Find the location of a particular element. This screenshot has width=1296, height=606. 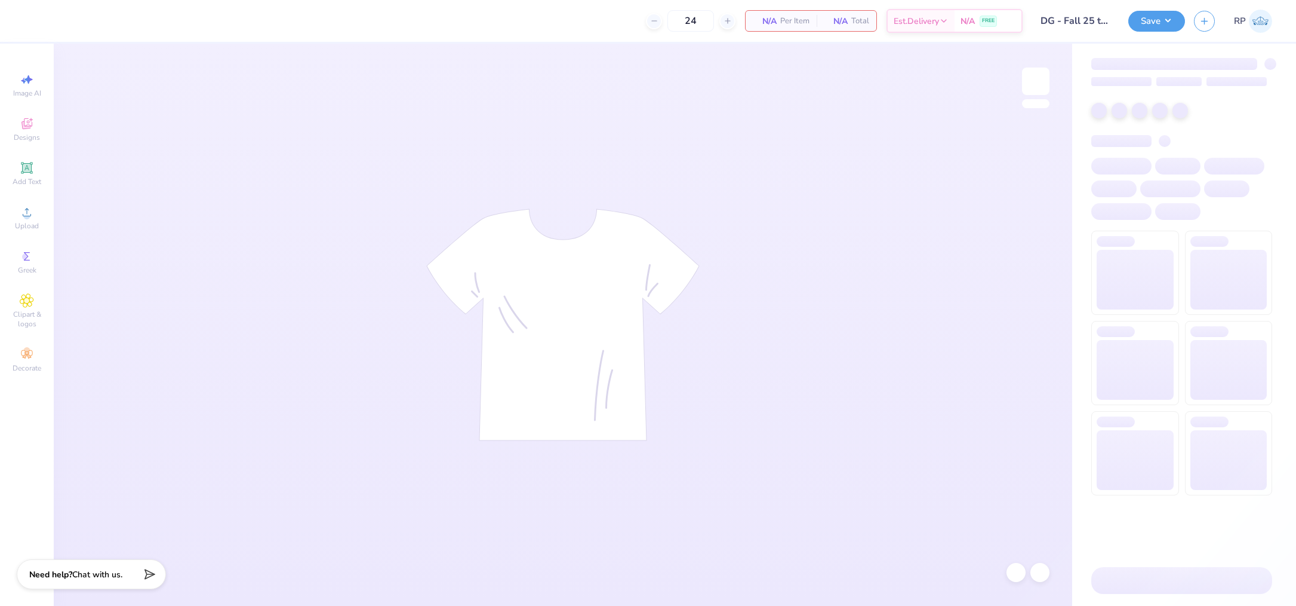

button: Save is located at coordinates (1157, 21).